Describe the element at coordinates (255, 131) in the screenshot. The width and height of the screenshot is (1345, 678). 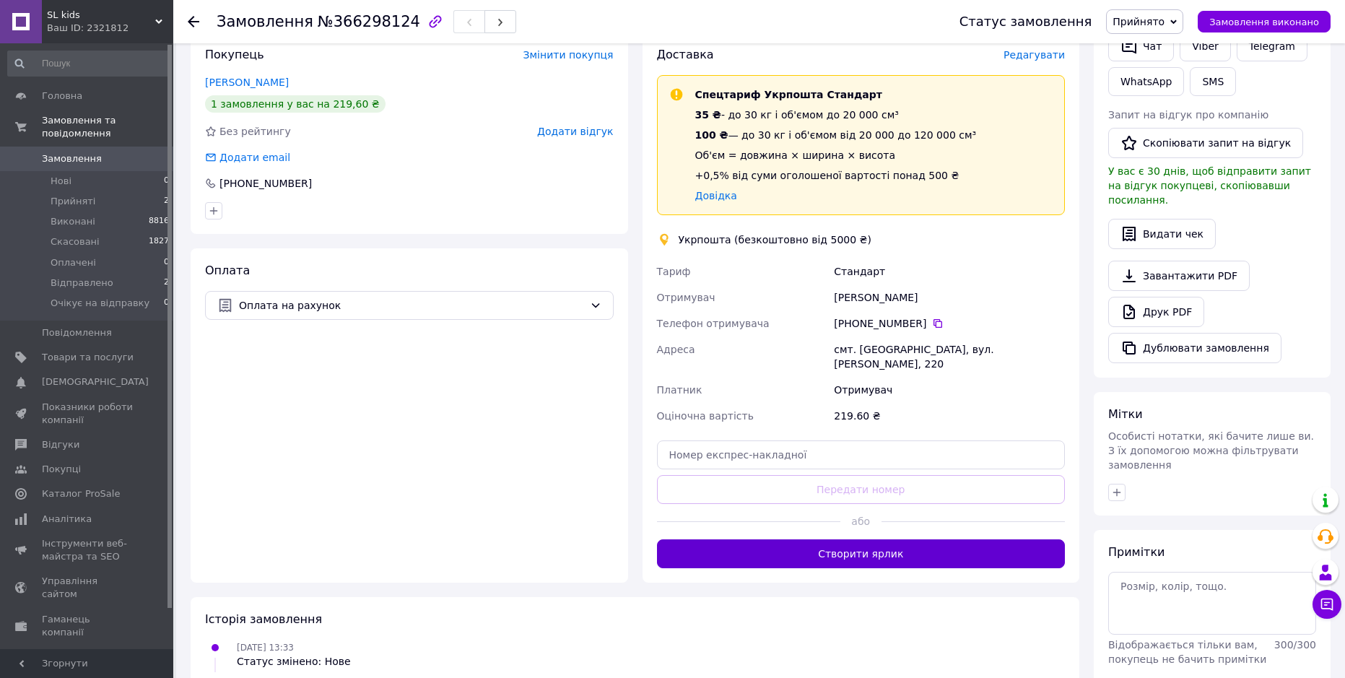
I see `span: Без рейтингу` at that location.